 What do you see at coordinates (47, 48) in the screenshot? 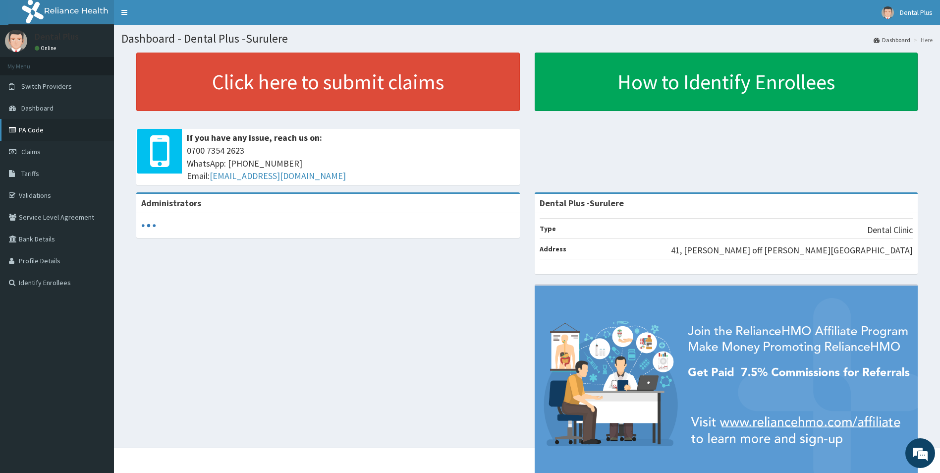
I see `a: Online` at bounding box center [47, 48].